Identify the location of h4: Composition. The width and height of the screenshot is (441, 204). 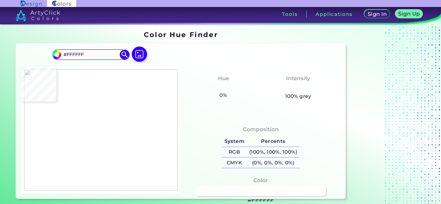
(261, 130).